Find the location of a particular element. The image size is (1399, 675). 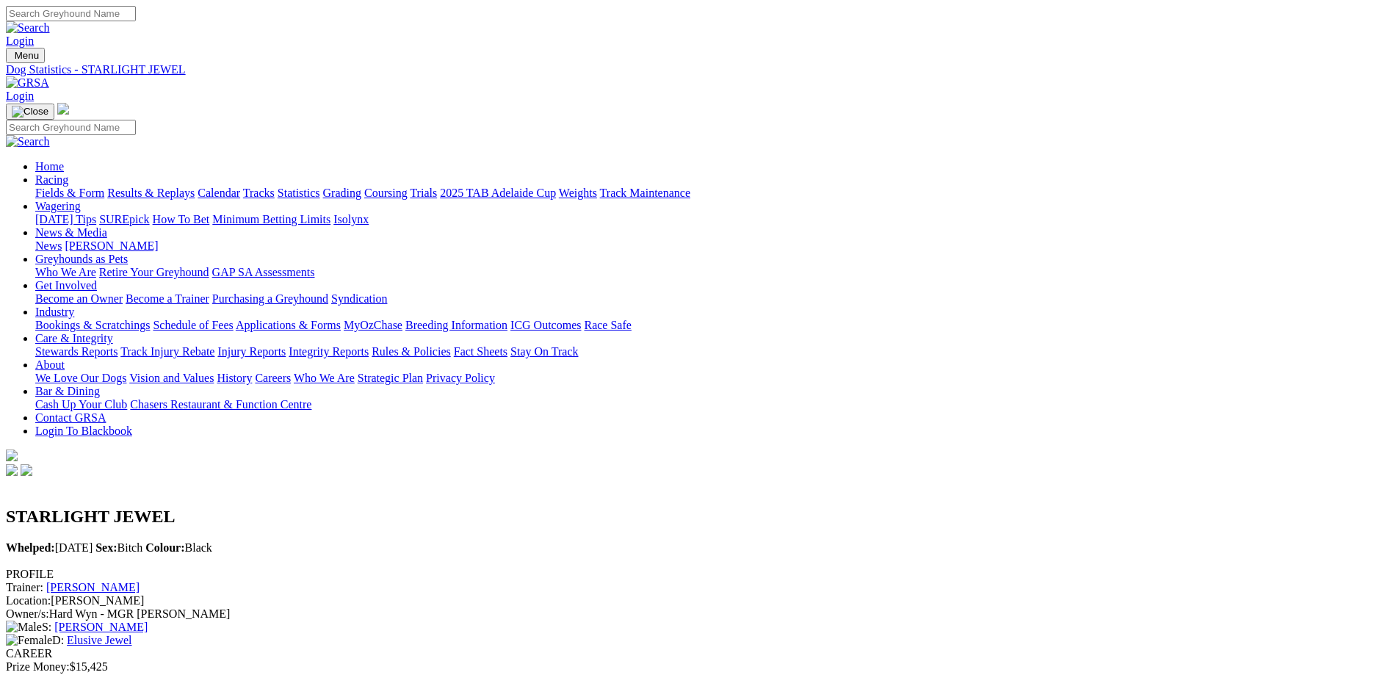

a: GAP SA Assessments is located at coordinates (264, 272).